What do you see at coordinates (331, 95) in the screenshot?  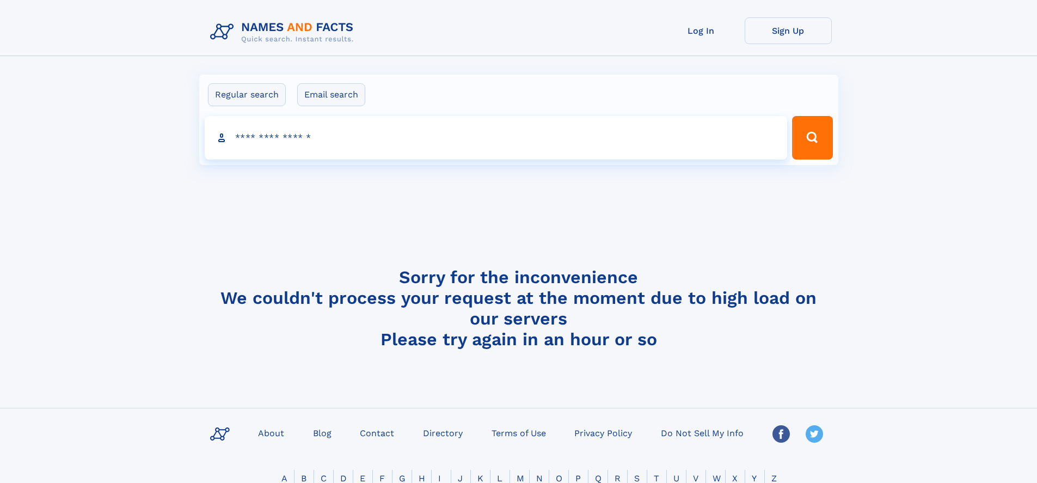 I see `label: Email search` at bounding box center [331, 95].